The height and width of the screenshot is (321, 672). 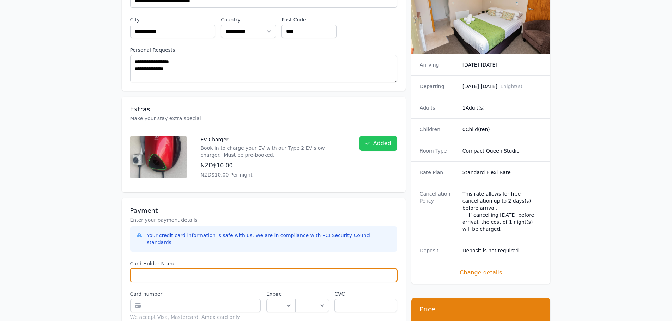 I want to click on dd: Deposit is not required, so click(x=502, y=251).